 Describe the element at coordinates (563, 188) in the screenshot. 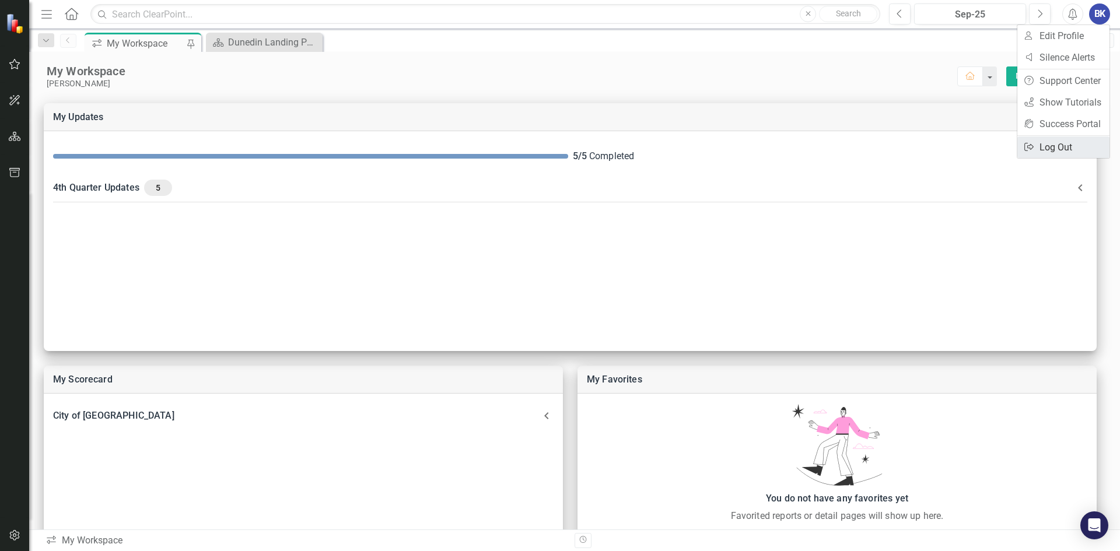

I see `div: 4th Quarter Updates` at that location.